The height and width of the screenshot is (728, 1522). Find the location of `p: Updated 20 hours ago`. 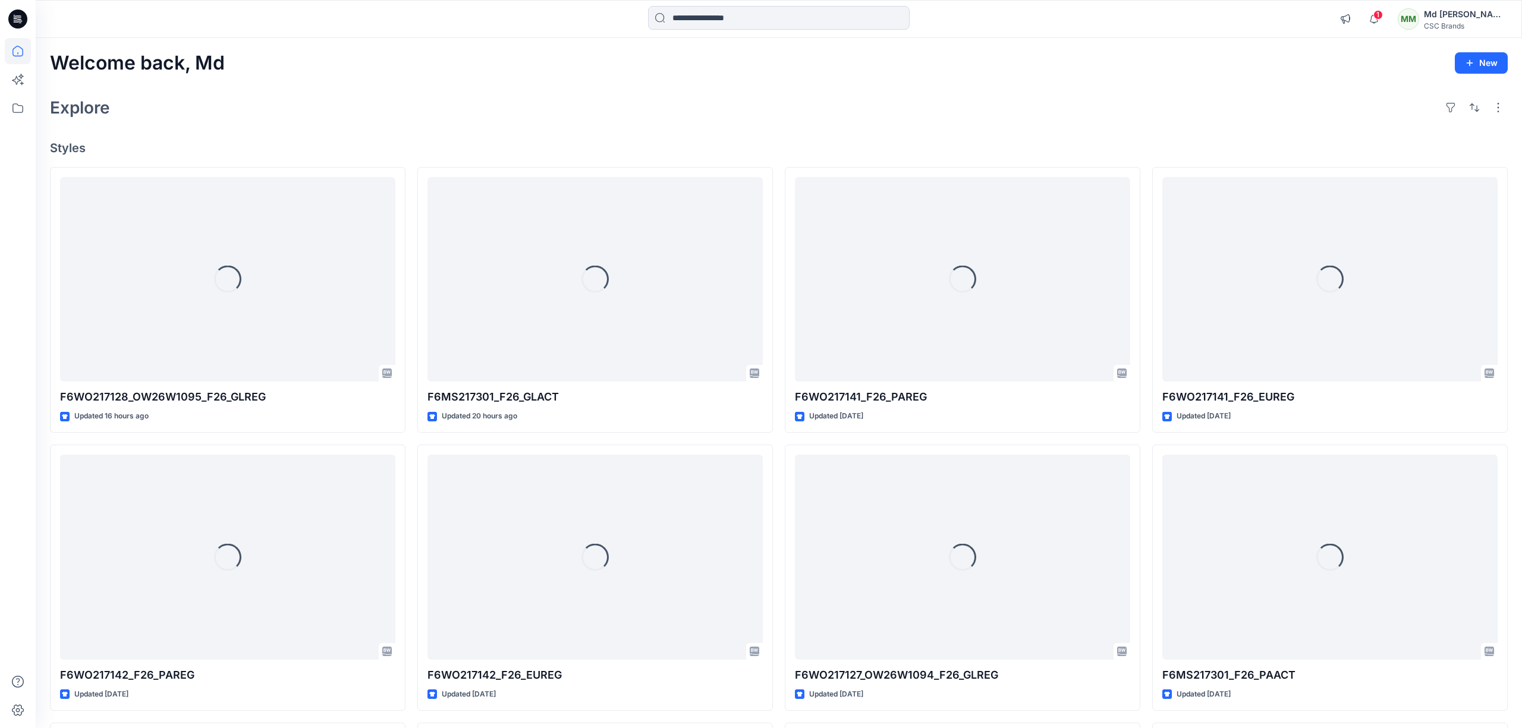

p: Updated 20 hours ago is located at coordinates (479, 416).